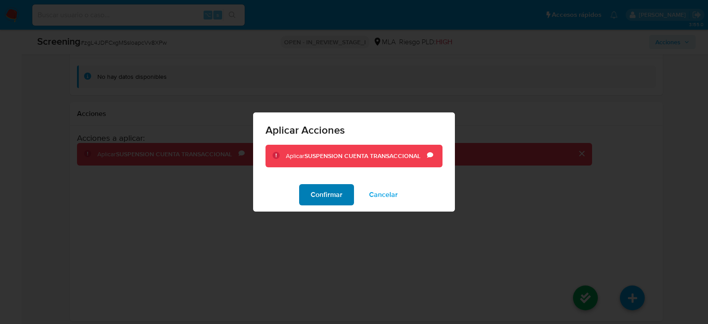  I want to click on div: Aplicar, so click(356, 156).